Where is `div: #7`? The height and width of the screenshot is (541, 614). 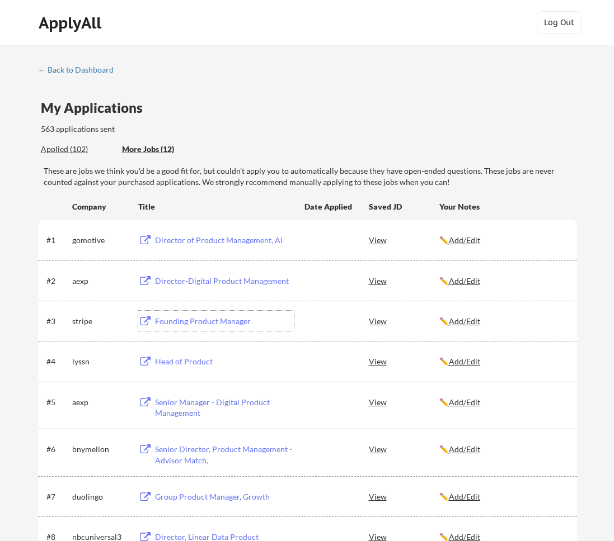
div: #7 is located at coordinates (57, 497).